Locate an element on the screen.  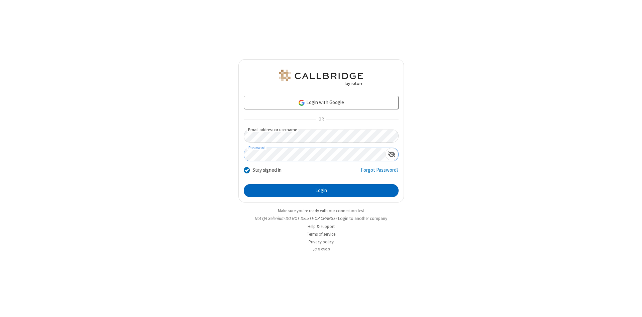
img: QA Selenium DO NOT DELETE OR CHANGE is located at coordinates (321, 78).